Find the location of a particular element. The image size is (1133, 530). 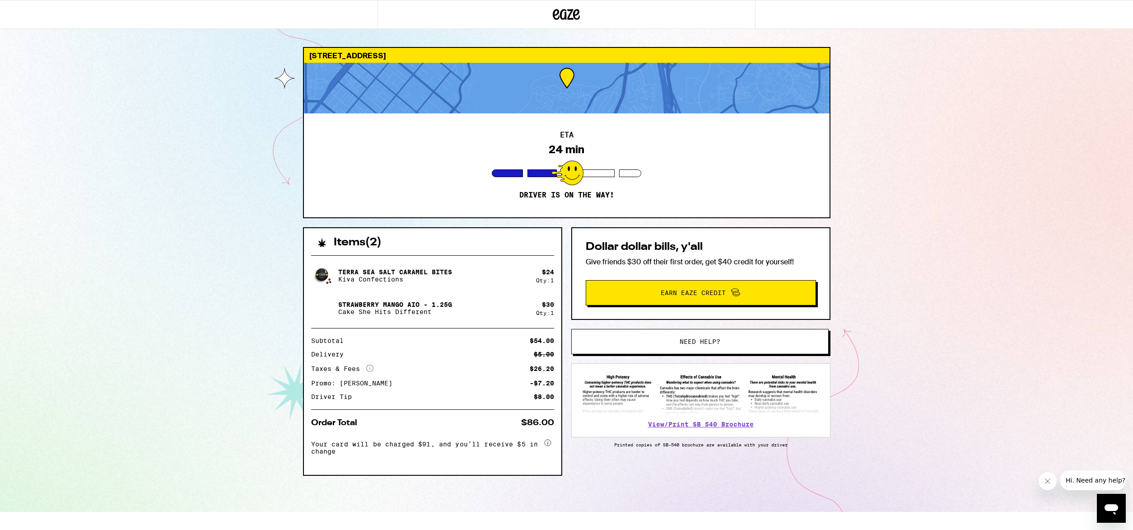

div: Taxes & Fees is located at coordinates (342, 369).